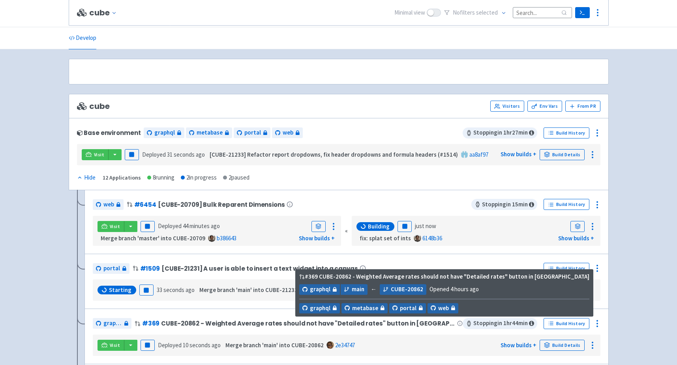 The width and height of the screenshot is (677, 365). What do you see at coordinates (104, 13) in the screenshot?
I see `button: cube` at bounding box center [104, 13].